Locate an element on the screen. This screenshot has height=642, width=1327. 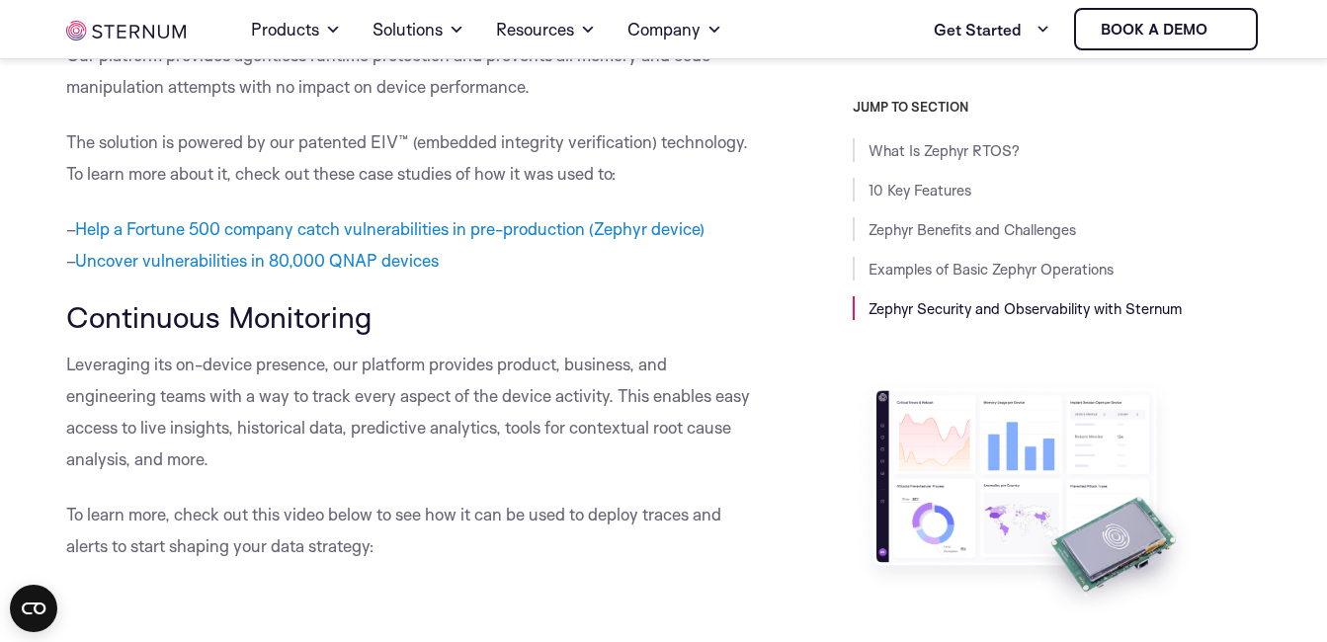
p: To learn more, check out this video below to see how it can be used to deploy traces and alerts t... is located at coordinates (408, 531).